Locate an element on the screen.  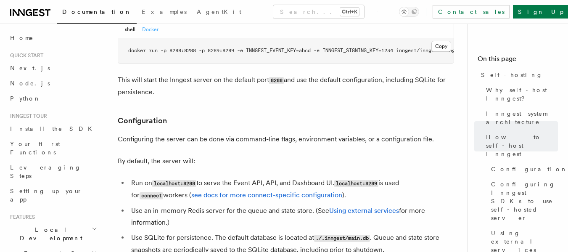
span: How to self-host Inngest is located at coordinates (522, 146).